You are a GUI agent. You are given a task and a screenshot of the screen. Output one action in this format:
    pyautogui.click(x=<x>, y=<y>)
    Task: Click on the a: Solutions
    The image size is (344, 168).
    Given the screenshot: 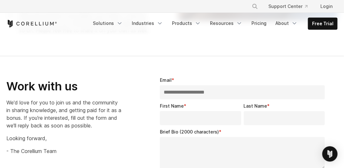 What is the action you would take?
    pyautogui.click(x=108, y=23)
    